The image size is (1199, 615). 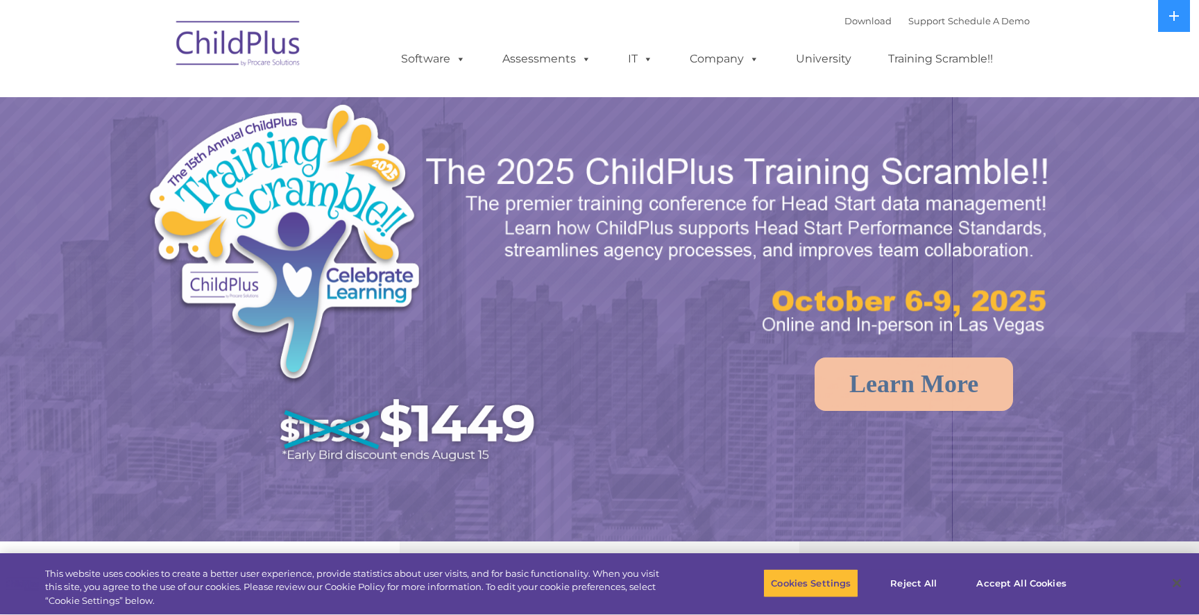 I want to click on button: Accept All Cookies, so click(x=1021, y=583).